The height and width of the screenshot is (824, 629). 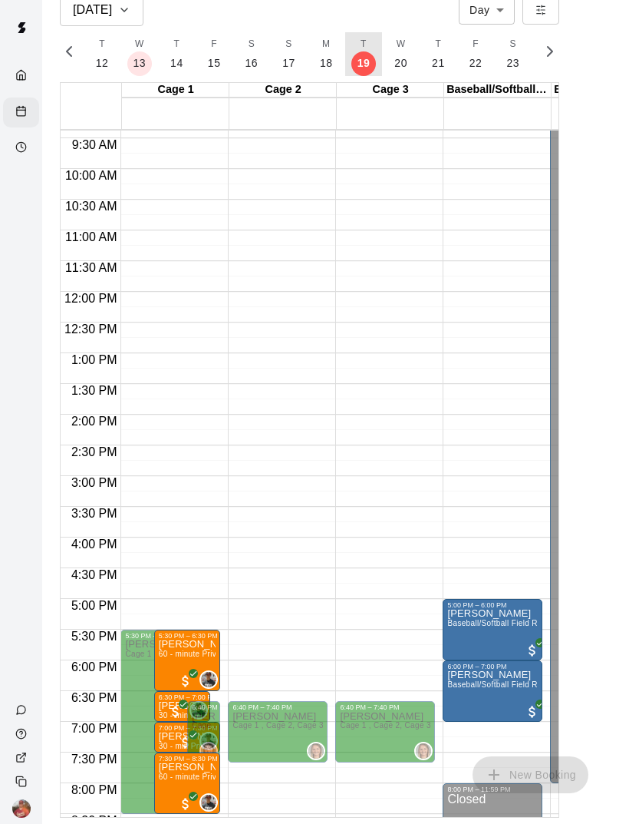 What do you see at coordinates (289, 63) in the screenshot?
I see `p: 17` at bounding box center [289, 63].